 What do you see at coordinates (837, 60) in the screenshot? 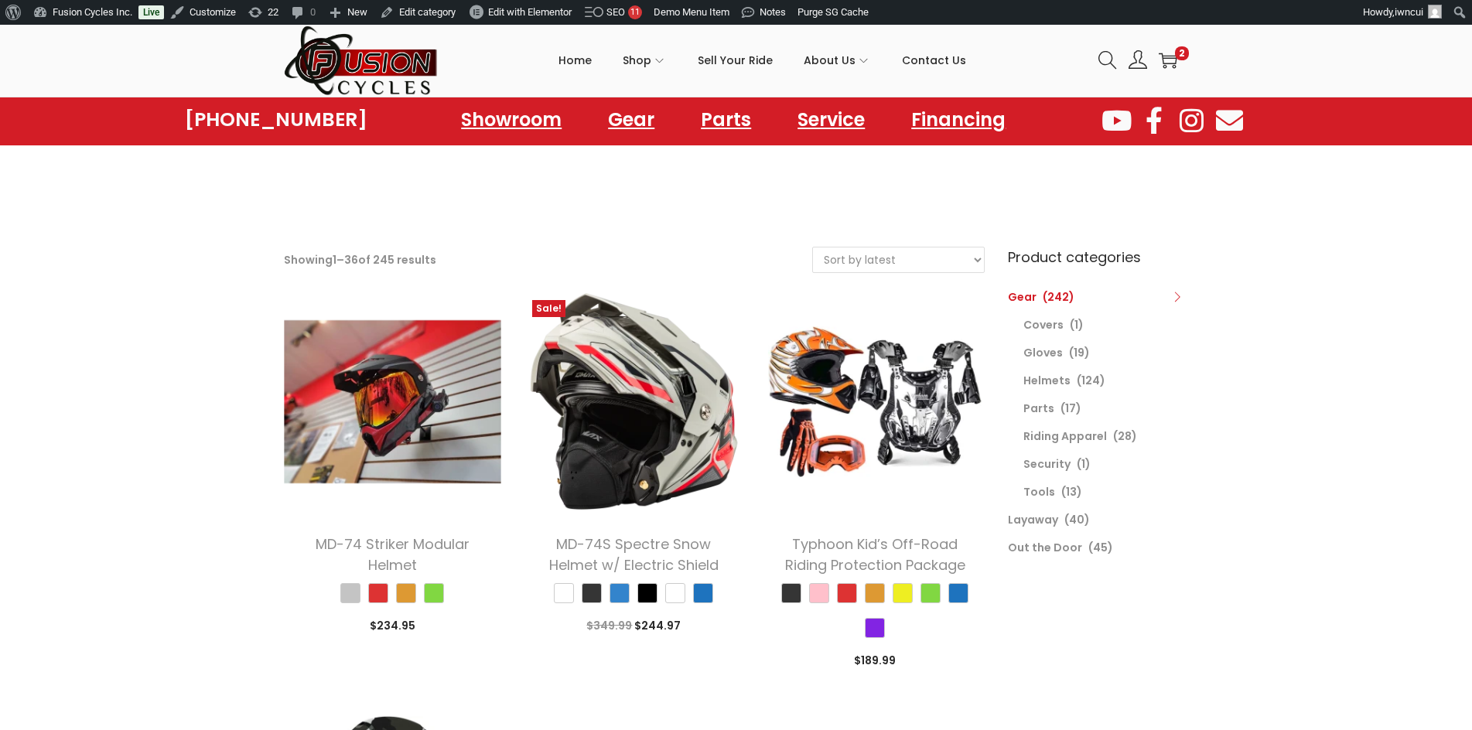
I see `a: About Us` at bounding box center [837, 60].